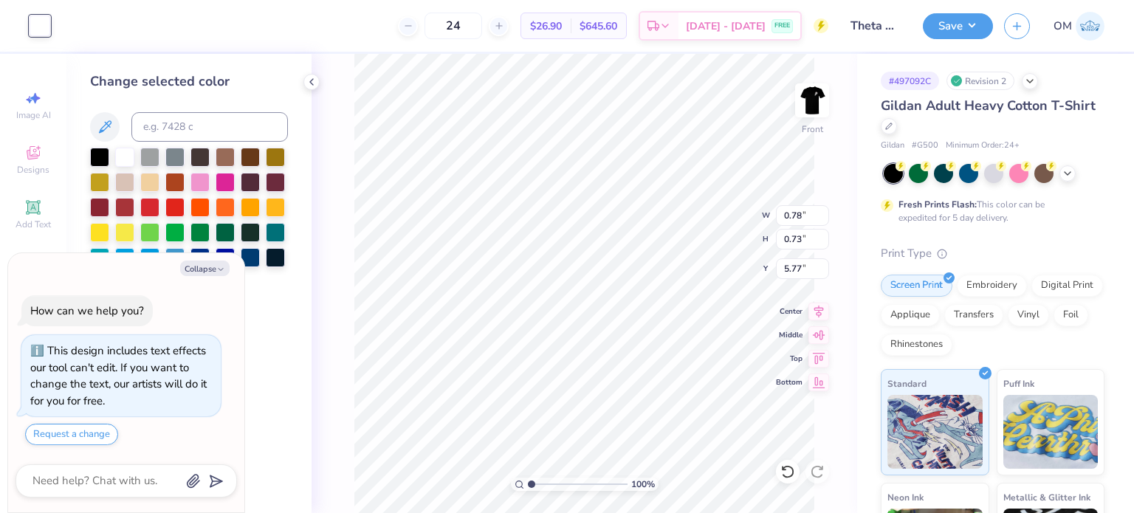  Describe the element at coordinates (876, 26) in the screenshot. I see `input: Untitled Design` at that location.